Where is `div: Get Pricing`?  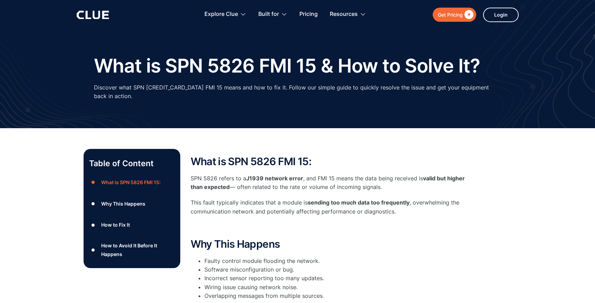 div: Get Pricing is located at coordinates (450, 15).